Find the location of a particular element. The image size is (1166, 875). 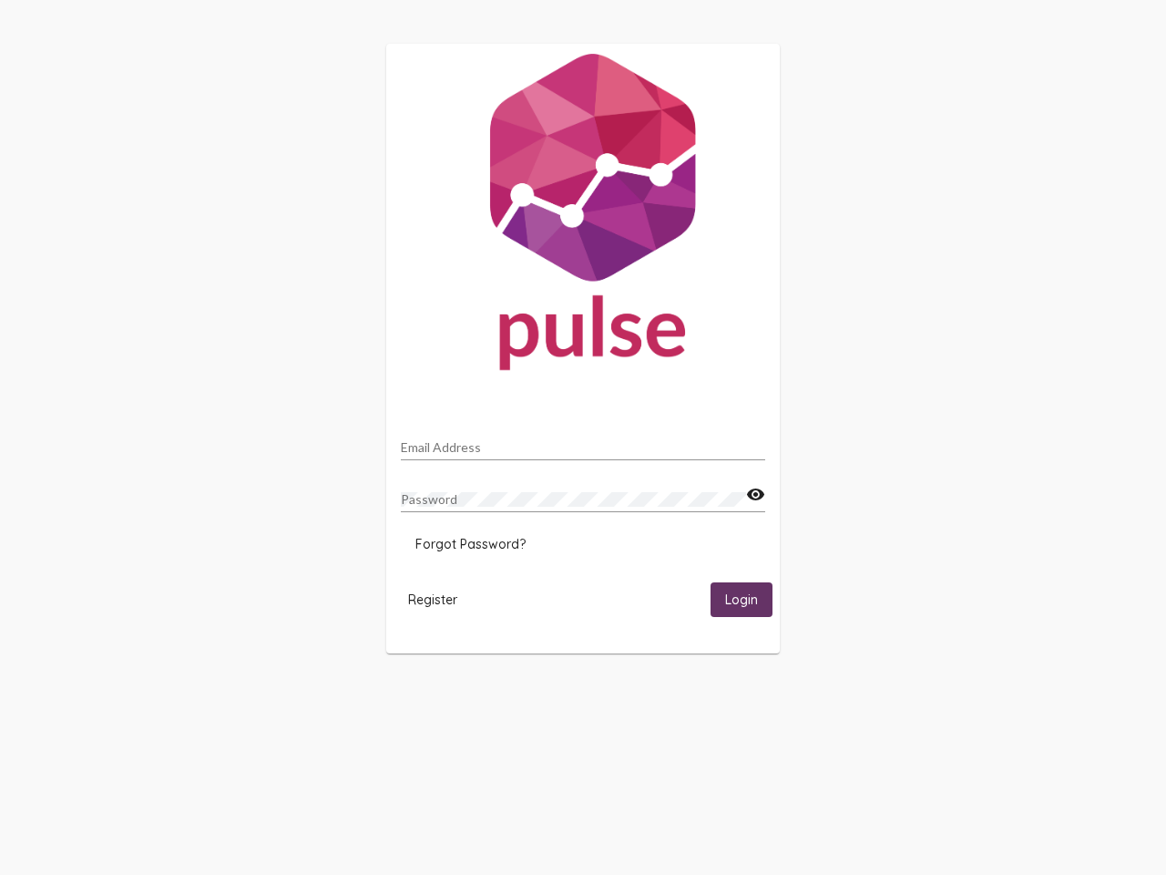

mat-icon: visibility is located at coordinates (755, 495).